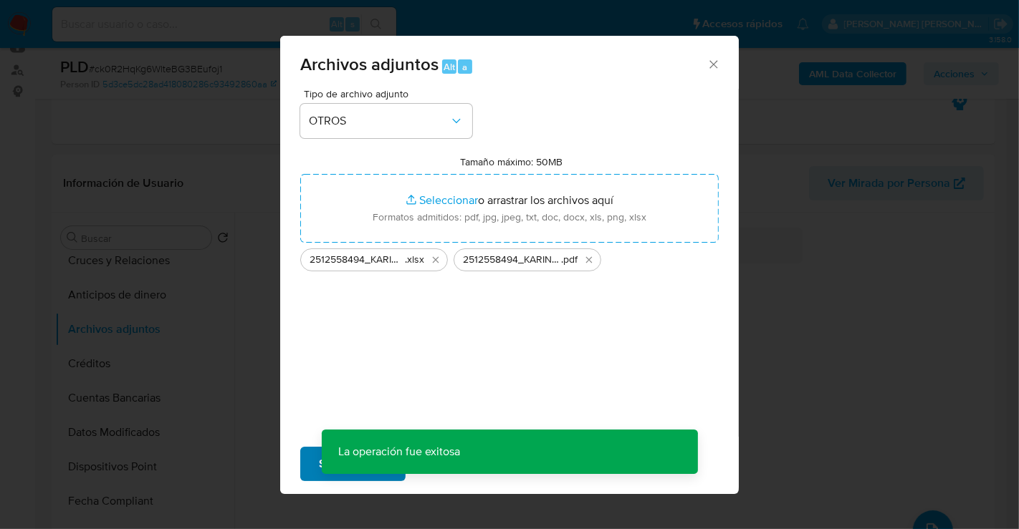 This screenshot has height=529, width=1019. I want to click on button: Eliminar 2512558494_KARINA SANCHEZ TREJO_AGO25.xlsx, so click(436, 260).